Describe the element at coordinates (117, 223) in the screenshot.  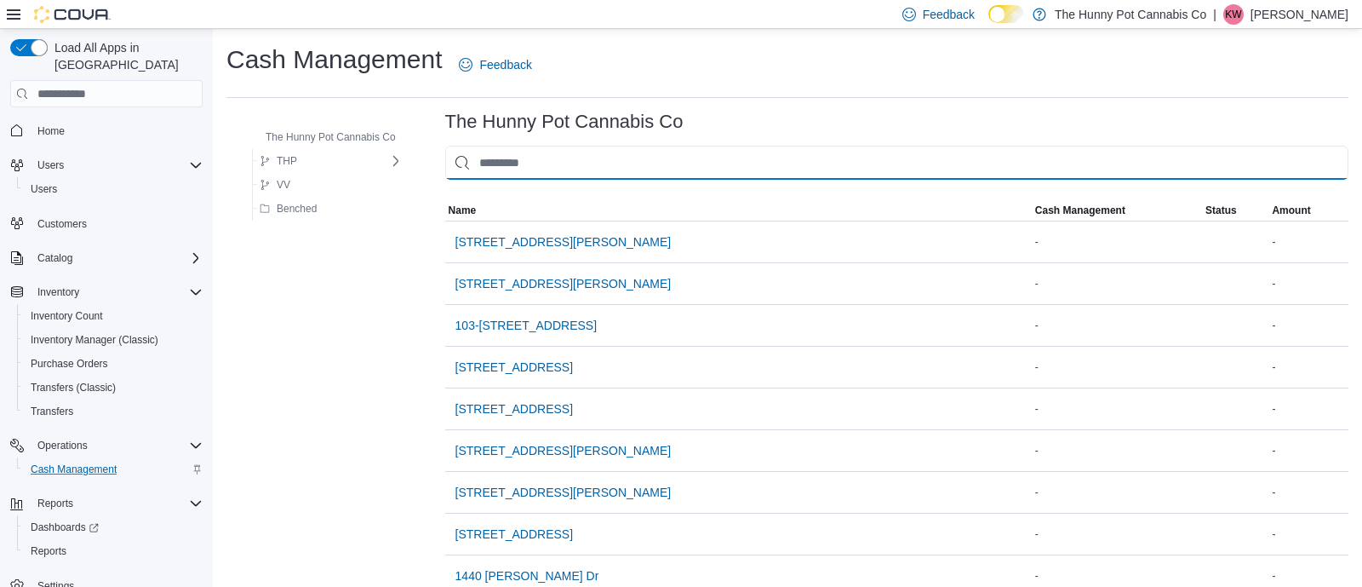
I see `span: Customers` at that location.